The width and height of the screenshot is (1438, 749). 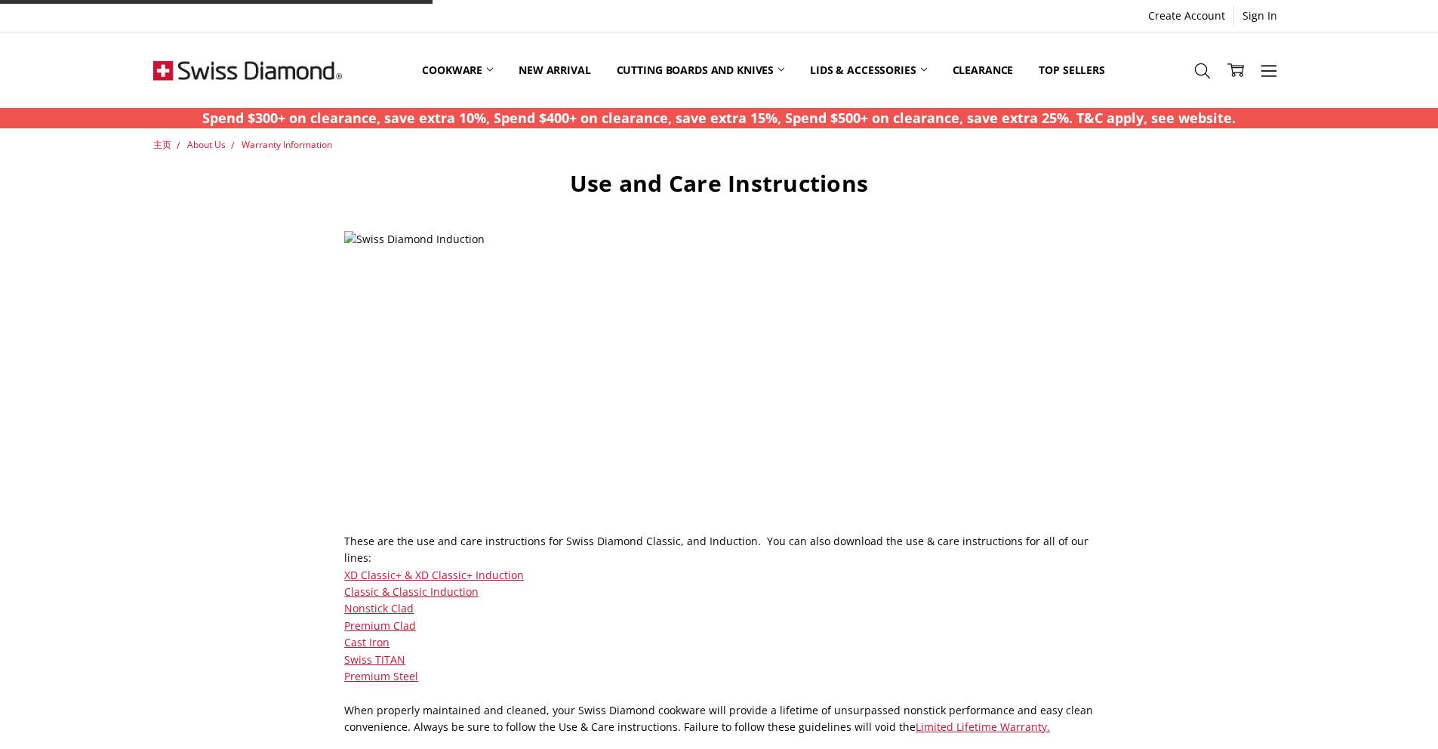 What do you see at coordinates (206, 144) in the screenshot?
I see `span: About Us` at bounding box center [206, 144].